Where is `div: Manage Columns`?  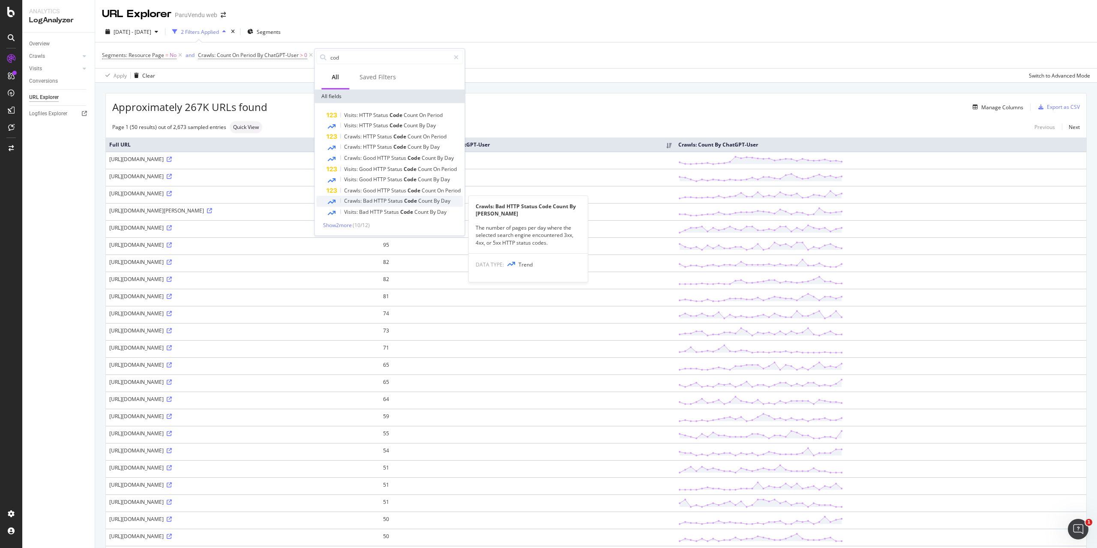 div: Manage Columns is located at coordinates (1003, 107).